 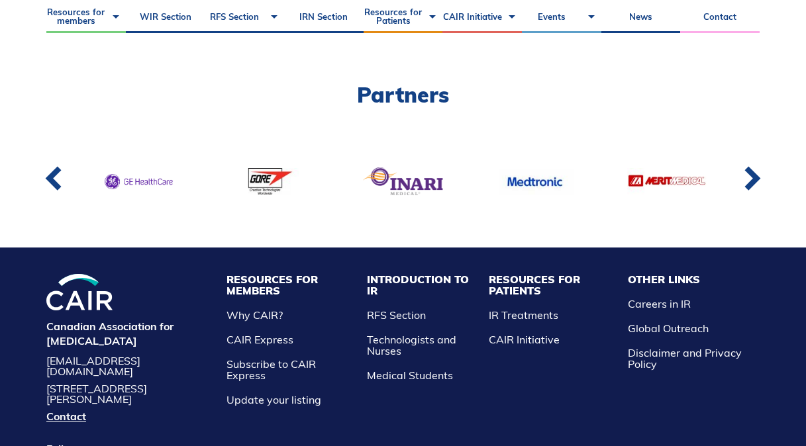 What do you see at coordinates (659, 304) in the screenshot?
I see `a: Careers in IR` at bounding box center [659, 304].